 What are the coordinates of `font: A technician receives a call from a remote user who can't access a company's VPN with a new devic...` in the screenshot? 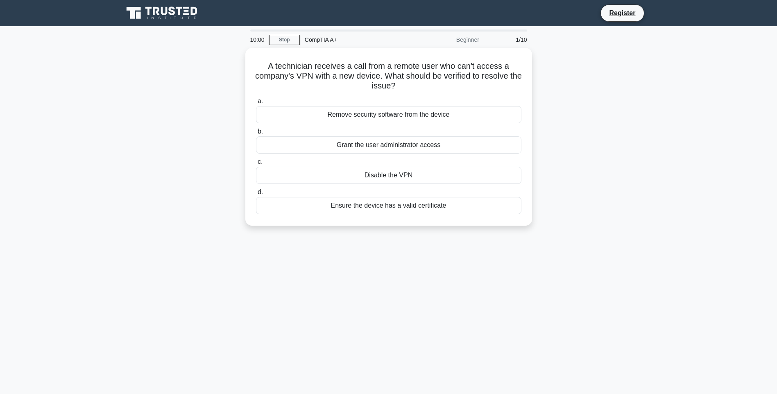 It's located at (388, 76).